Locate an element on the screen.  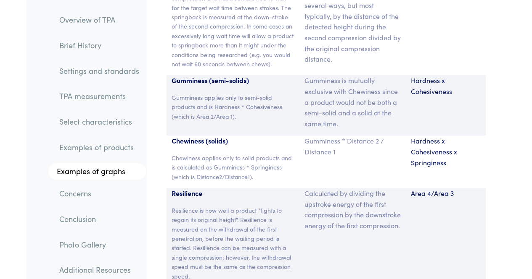
p: Gumminess * Distance 2 / Distance 1 is located at coordinates (352, 146).